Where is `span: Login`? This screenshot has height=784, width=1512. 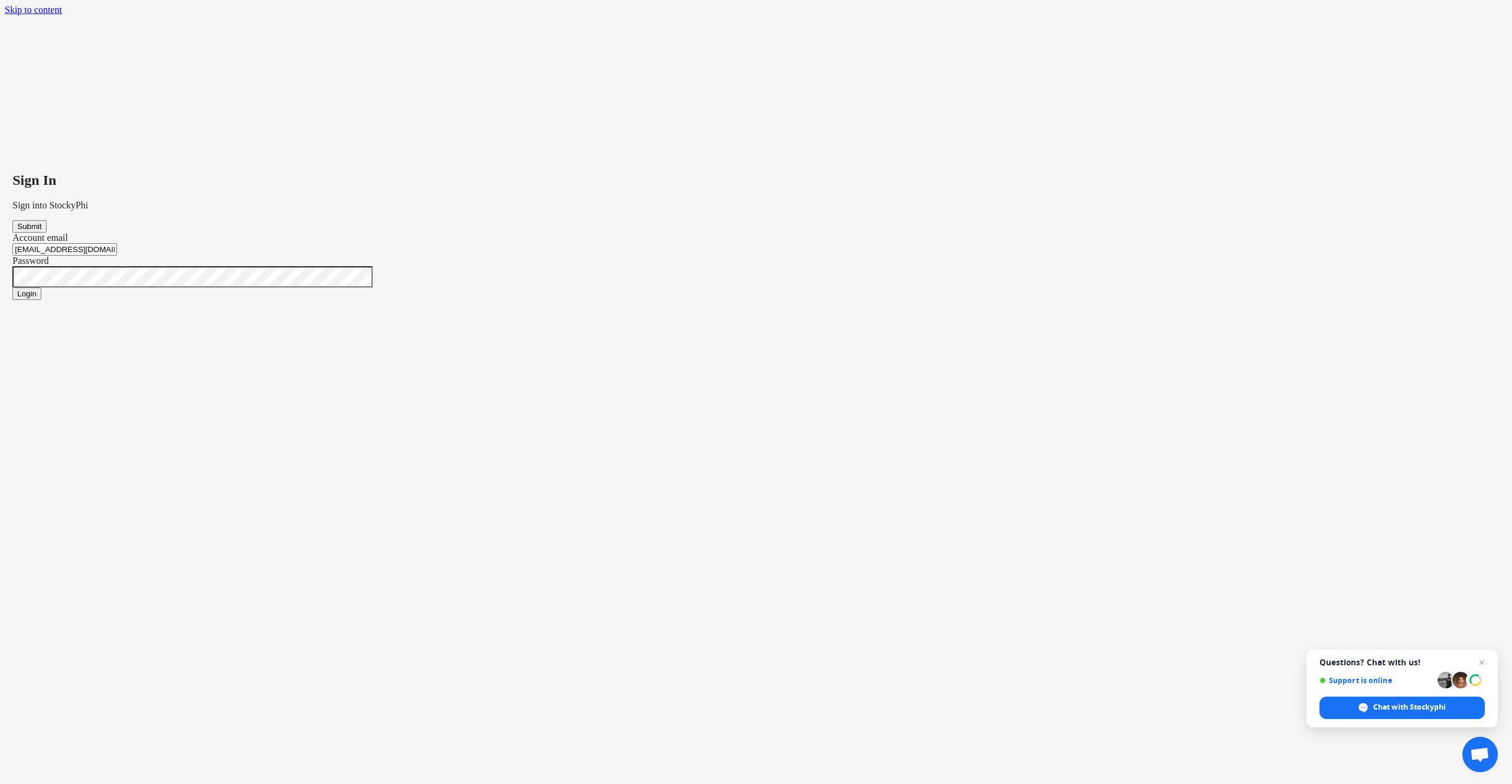
span: Login is located at coordinates (27, 293).